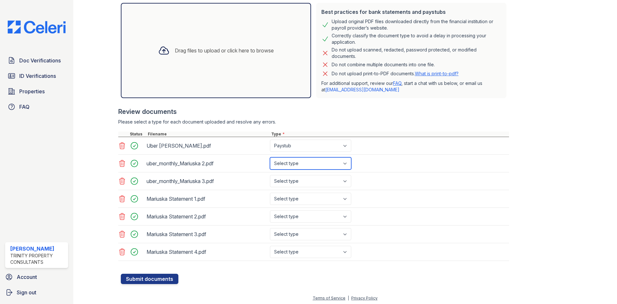 The height and width of the screenshot is (304, 617). I want to click on div: Review documents, so click(314, 112).